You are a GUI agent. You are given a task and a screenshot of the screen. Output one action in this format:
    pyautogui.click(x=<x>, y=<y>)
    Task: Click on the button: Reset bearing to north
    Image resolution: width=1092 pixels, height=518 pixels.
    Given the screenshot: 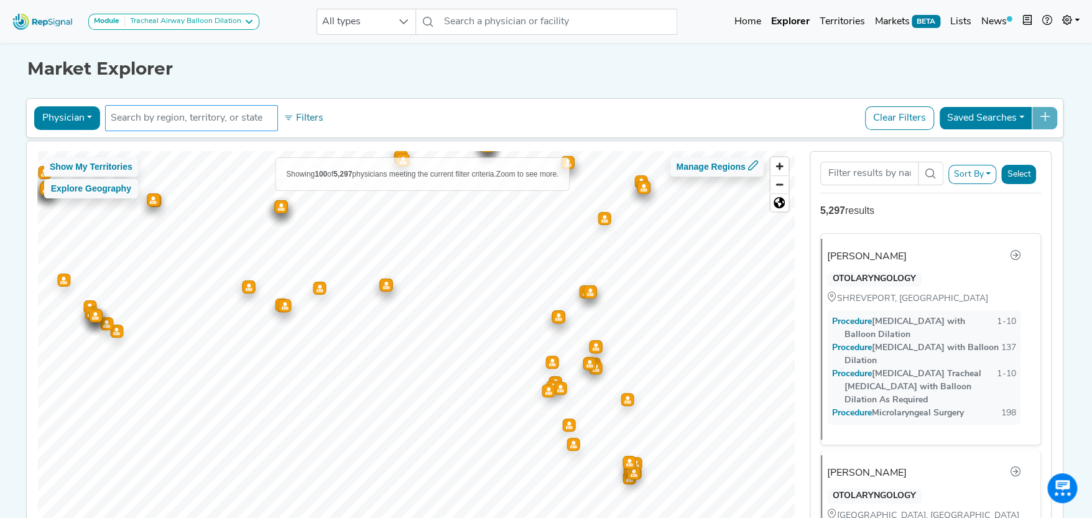 What is the action you would take?
    pyautogui.click(x=779, y=202)
    